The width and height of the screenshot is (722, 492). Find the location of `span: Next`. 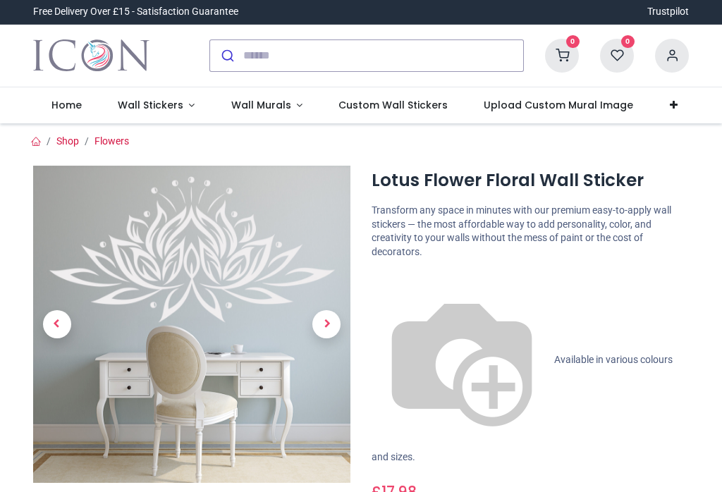

span: Next is located at coordinates (326, 324).